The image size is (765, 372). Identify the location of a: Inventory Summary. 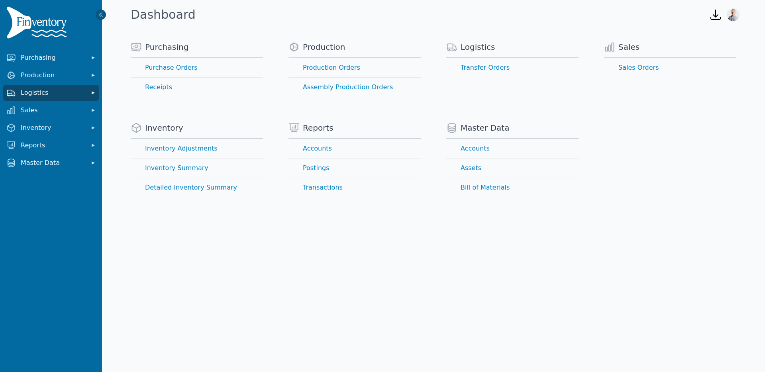
(197, 168).